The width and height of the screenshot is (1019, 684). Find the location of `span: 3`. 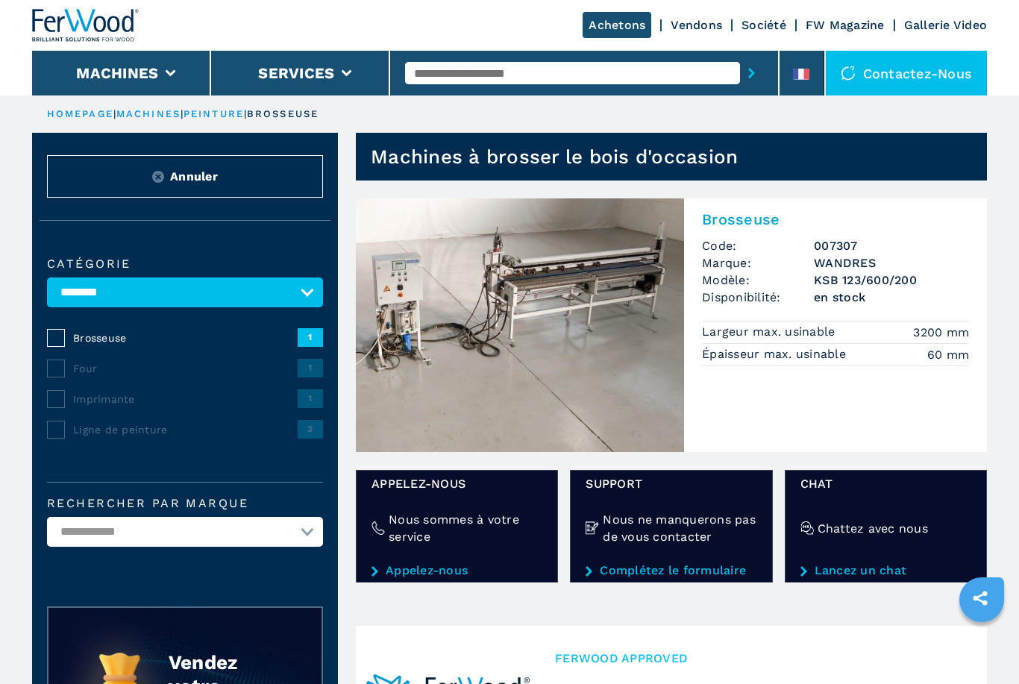

span: 3 is located at coordinates (310, 429).